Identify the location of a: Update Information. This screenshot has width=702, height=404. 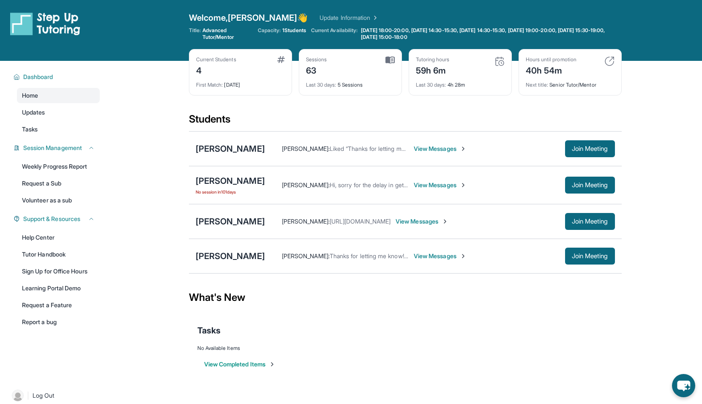
(349, 18).